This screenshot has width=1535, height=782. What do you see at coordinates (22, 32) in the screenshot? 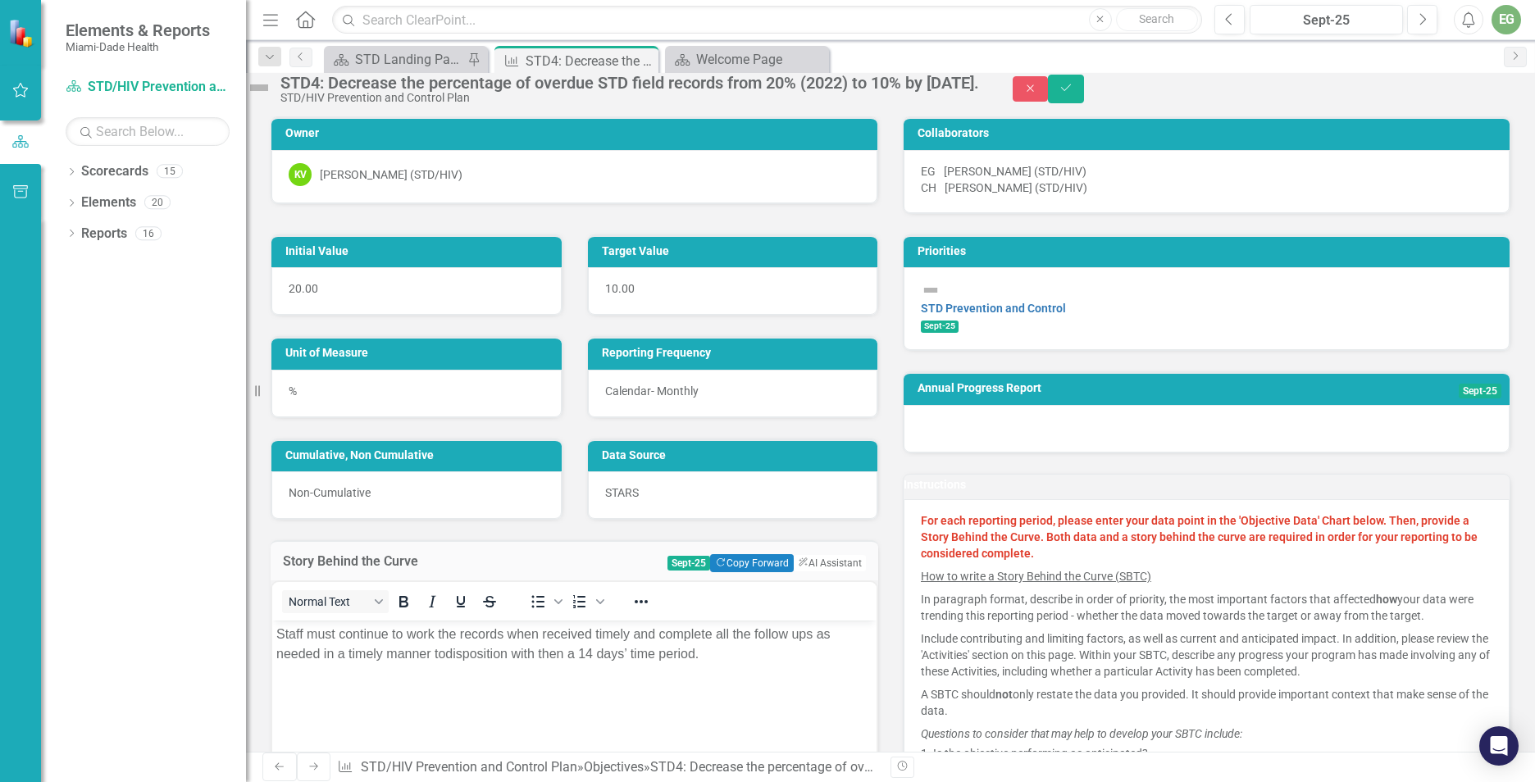
I see `img: ClearPoint Strategy` at bounding box center [22, 32].